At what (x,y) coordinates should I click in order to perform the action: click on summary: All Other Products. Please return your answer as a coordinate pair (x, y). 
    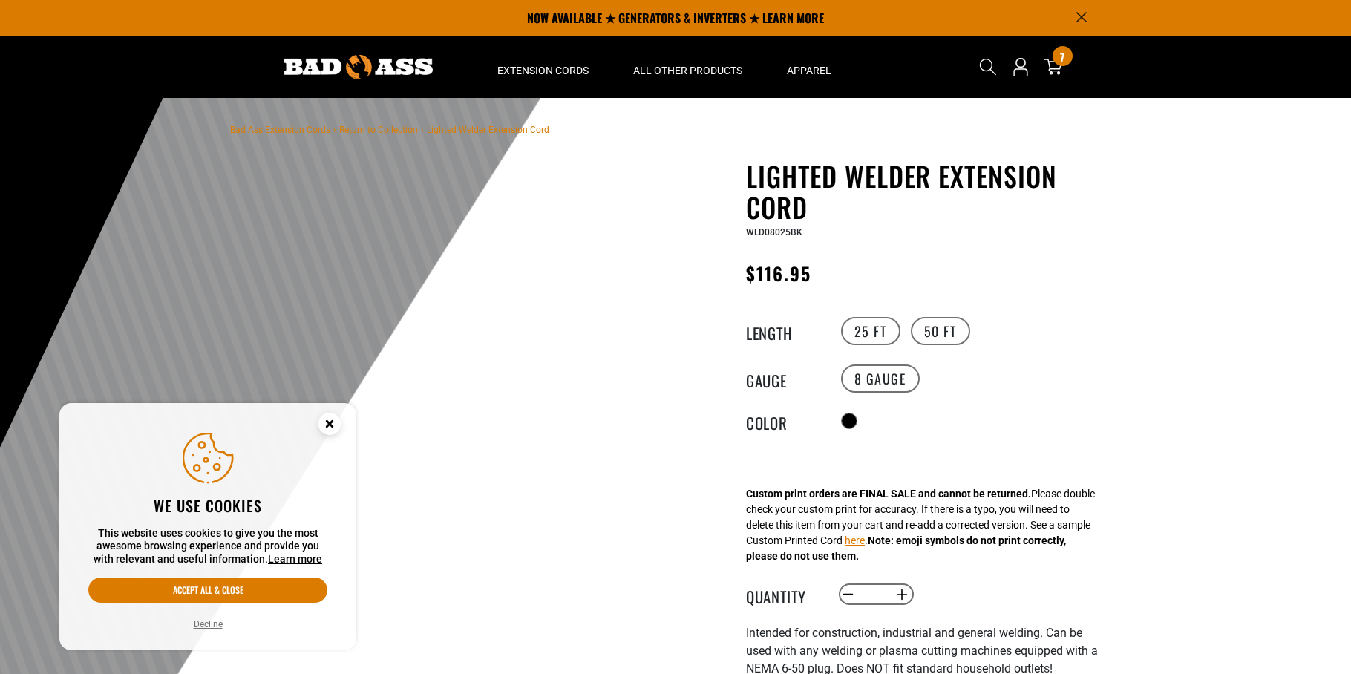
    Looking at the image, I should click on (687, 67).